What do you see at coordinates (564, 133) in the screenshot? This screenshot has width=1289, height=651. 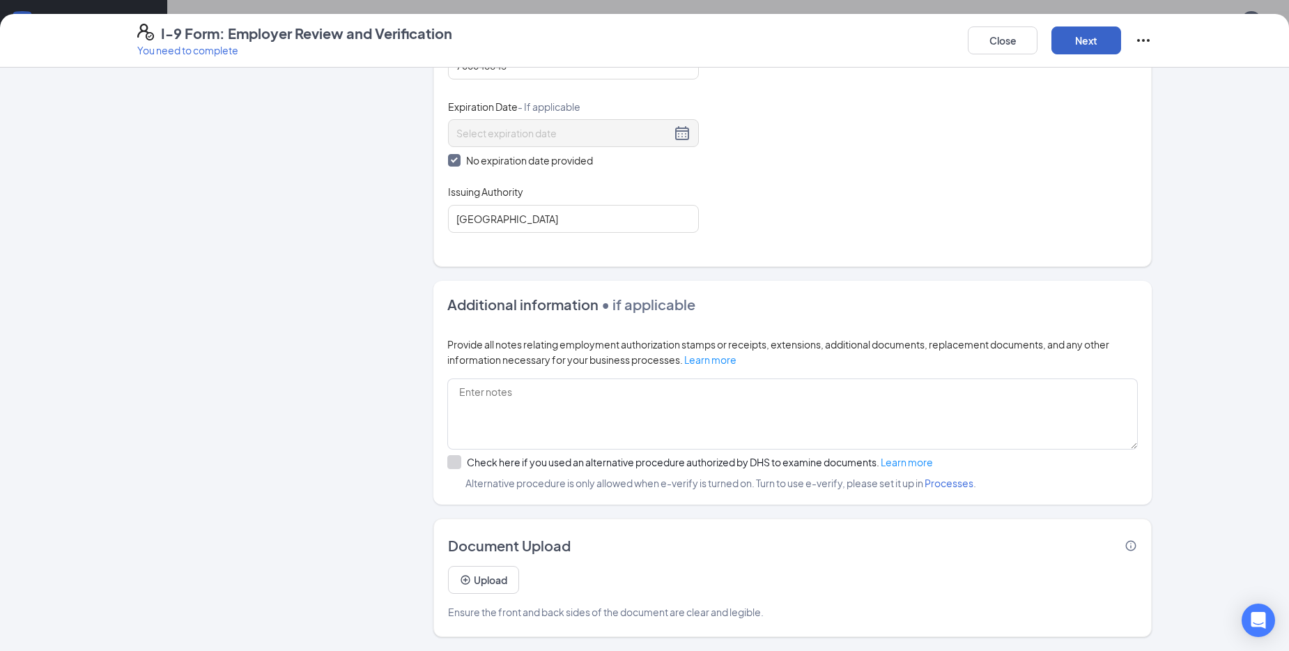 I see `input: Select expiration date` at bounding box center [564, 133].